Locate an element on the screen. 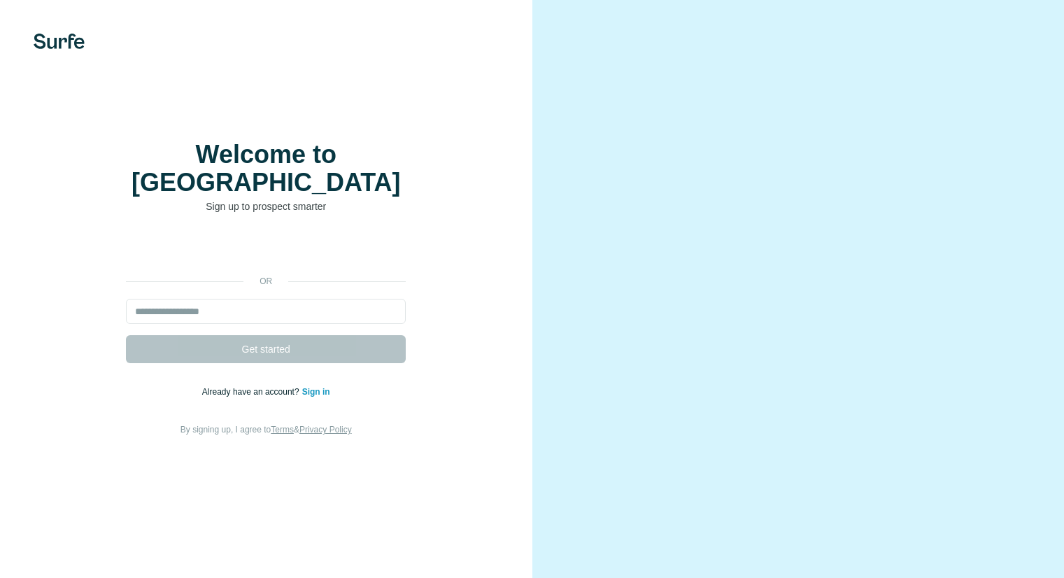 The image size is (1064, 578). a: Sign in is located at coordinates (316, 392).